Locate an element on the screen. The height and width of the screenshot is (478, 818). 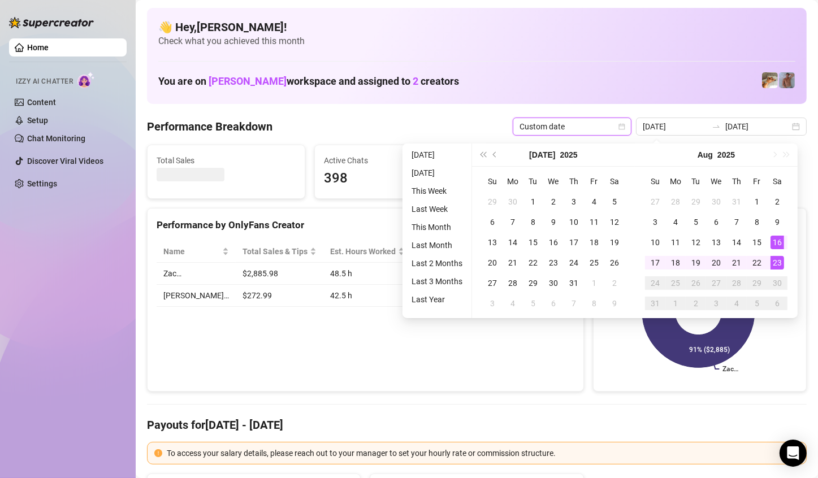
th: Su is located at coordinates (492, 181).